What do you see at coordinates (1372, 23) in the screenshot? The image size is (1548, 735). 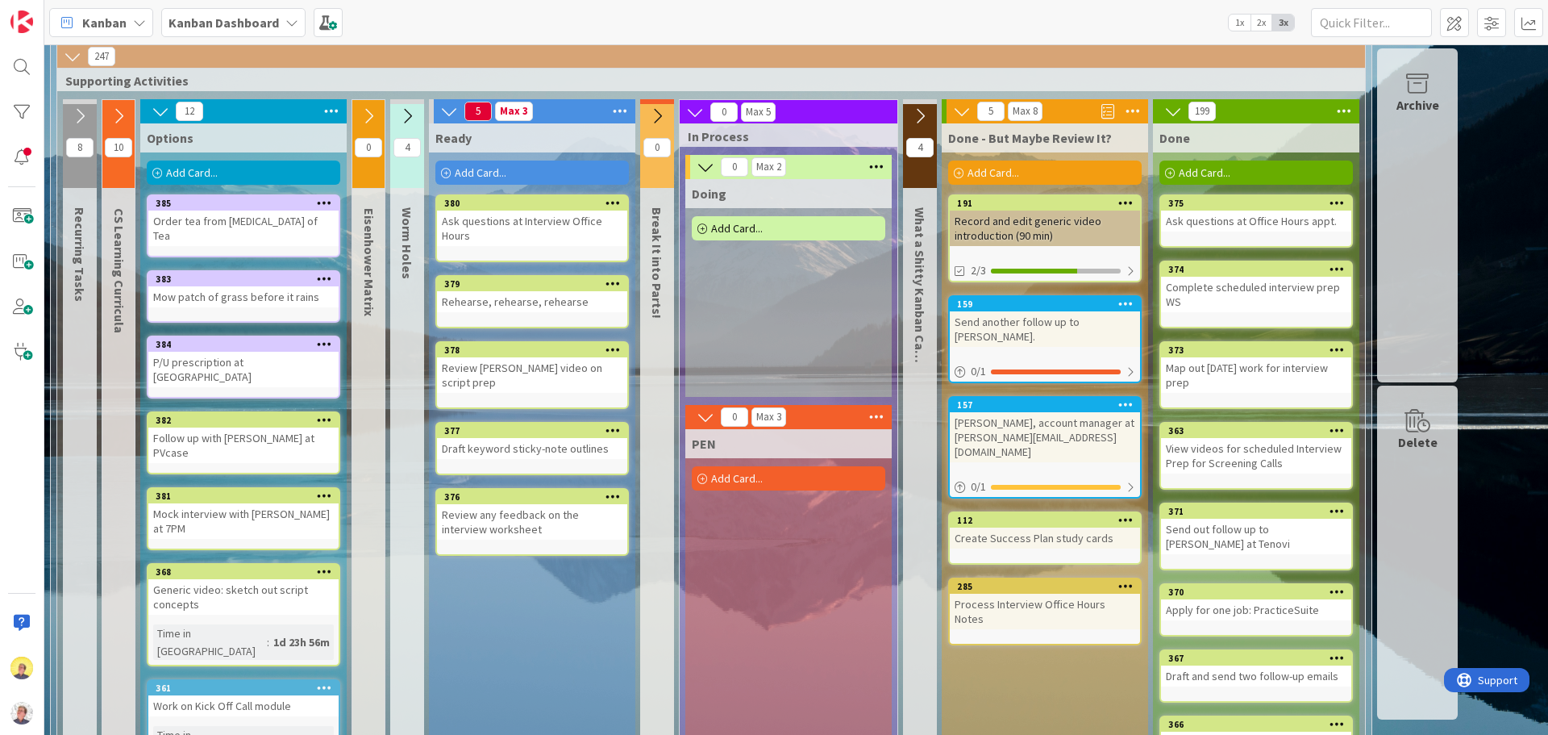 I see `input: Quick Filter...` at bounding box center [1372, 23].